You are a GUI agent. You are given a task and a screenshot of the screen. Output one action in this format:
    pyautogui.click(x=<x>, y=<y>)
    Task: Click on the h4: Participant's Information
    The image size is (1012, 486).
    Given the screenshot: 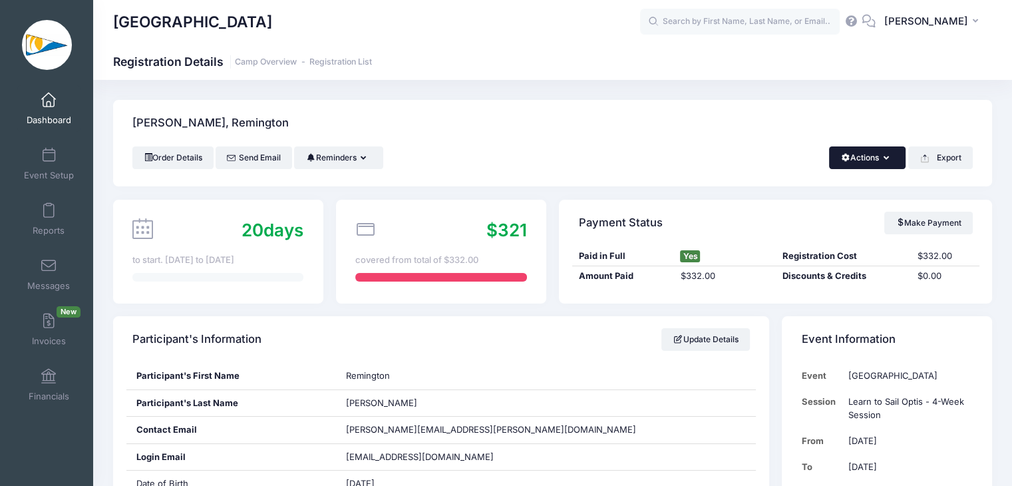 What is the action you would take?
    pyautogui.click(x=197, y=339)
    